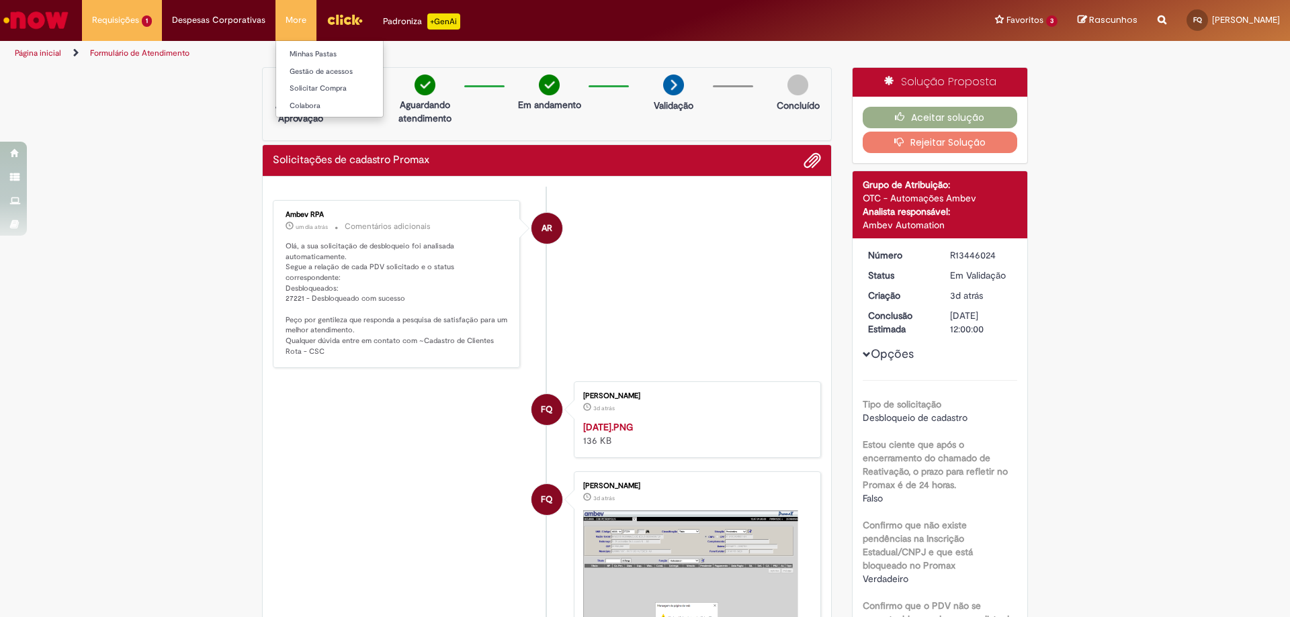 This screenshot has width=1290, height=617. I want to click on button: Adicionar anexos, so click(812, 161).